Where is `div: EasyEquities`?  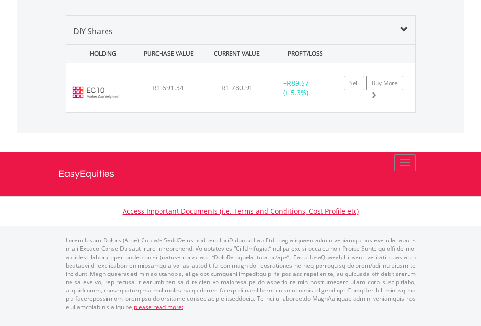 div: EasyEquities is located at coordinates (241, 174).